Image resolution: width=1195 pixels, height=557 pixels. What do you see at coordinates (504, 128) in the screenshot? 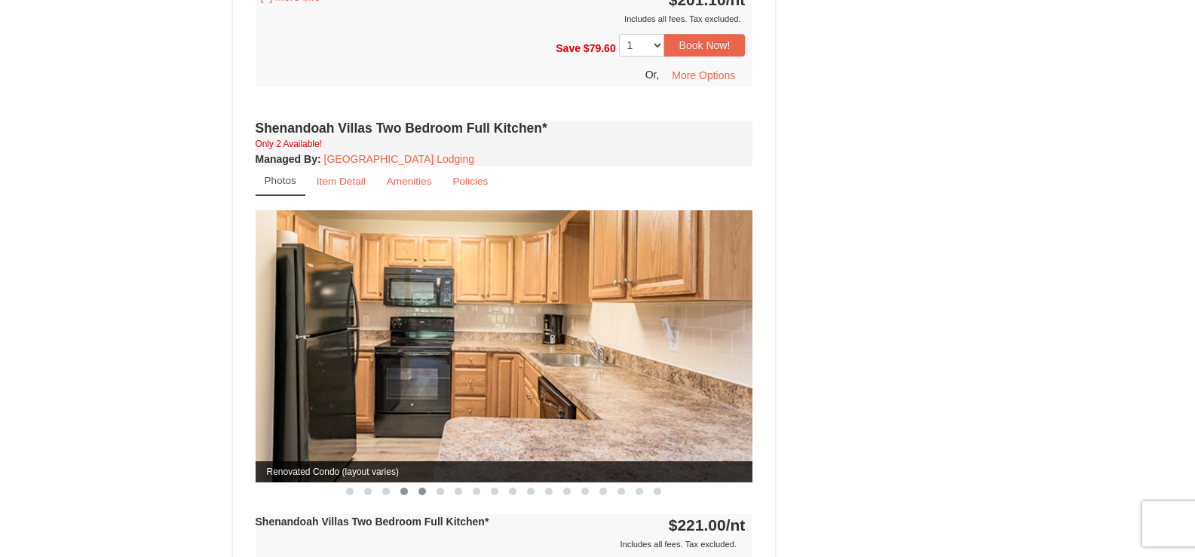
I see `h4: Shenandoah Villas Two Bedroom Full Kitchen*` at bounding box center [504, 128].